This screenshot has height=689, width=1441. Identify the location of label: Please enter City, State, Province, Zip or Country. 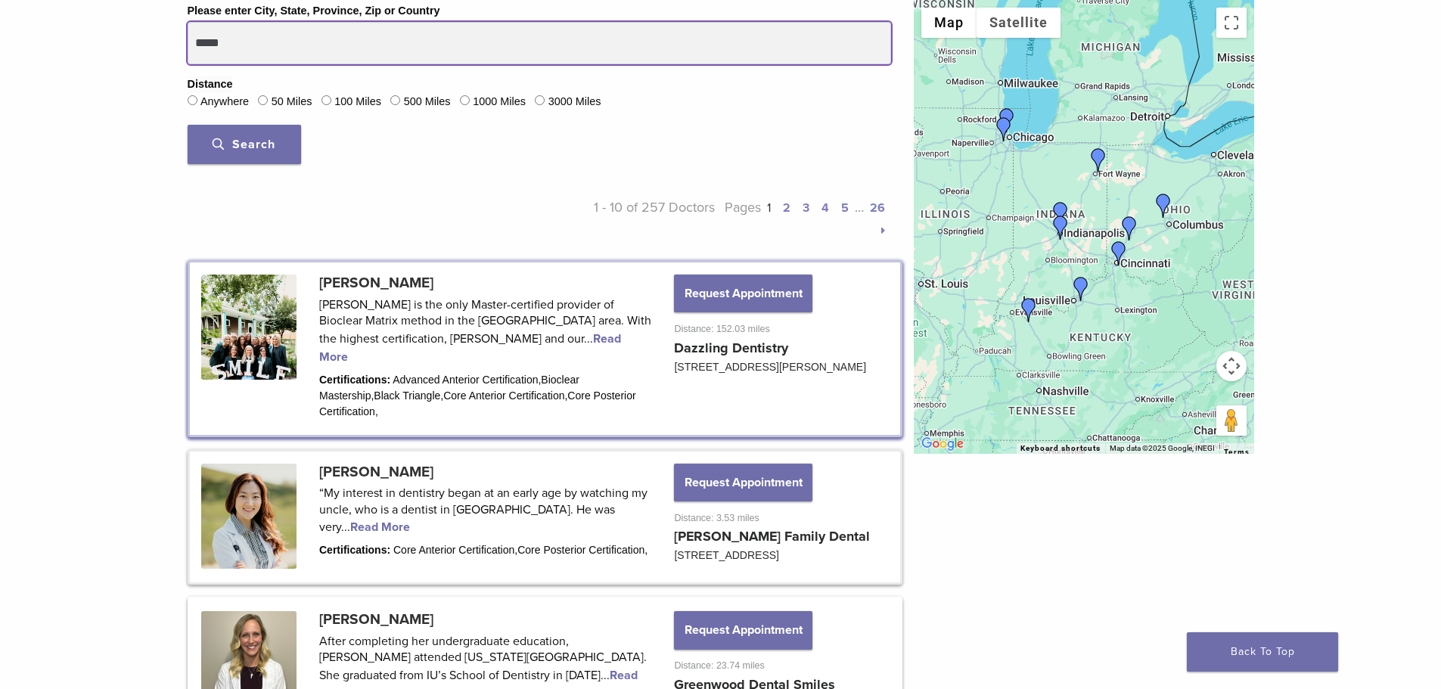
(314, 11).